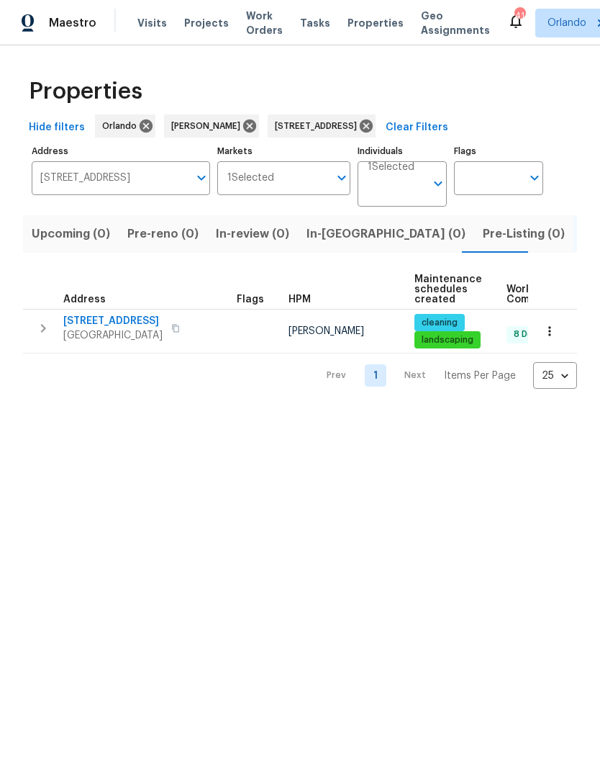 The width and height of the screenshot is (600, 774). I want to click on span: Projects, so click(207, 23).